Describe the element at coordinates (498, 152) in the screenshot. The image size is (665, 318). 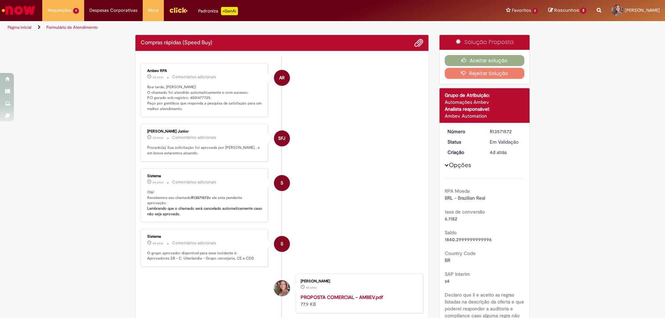
I see `time: 26/09/2025 16:24:01` at that location.